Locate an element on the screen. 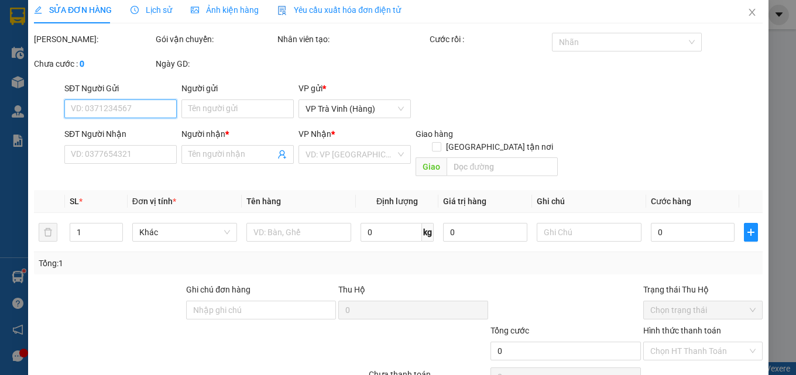 This screenshot has height=375, width=796. span: close is located at coordinates (751, 12).